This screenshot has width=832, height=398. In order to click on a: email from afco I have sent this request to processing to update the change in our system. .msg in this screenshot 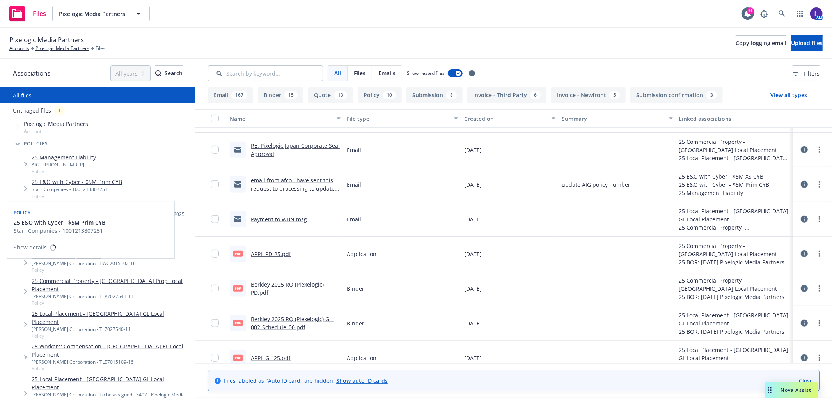, I will do `click(293, 188)`.